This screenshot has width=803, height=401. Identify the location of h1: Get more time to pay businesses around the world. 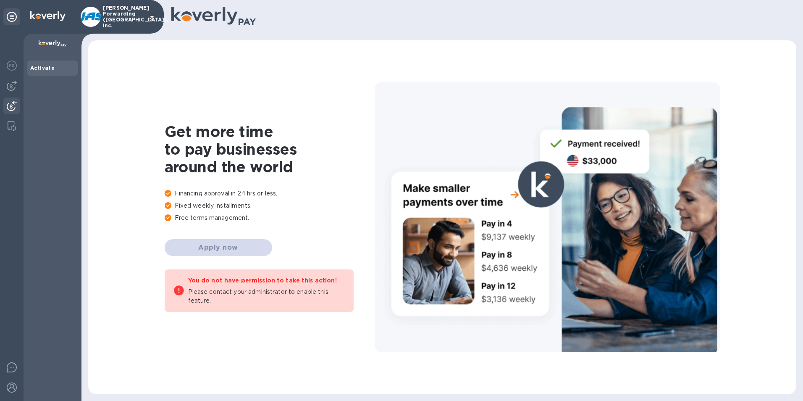
(270, 149).